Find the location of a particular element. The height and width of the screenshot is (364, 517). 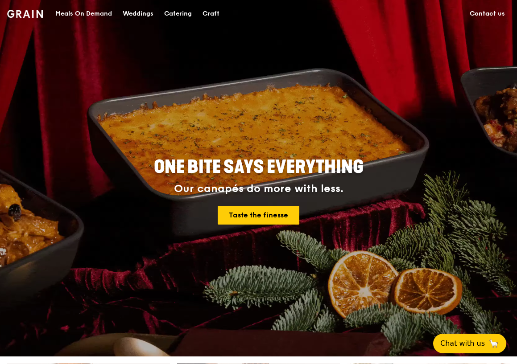

div: Weddings is located at coordinates (138, 14).